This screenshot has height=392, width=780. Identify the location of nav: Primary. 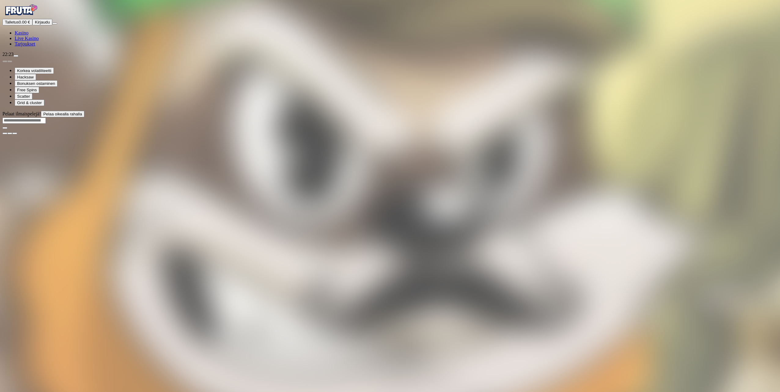
(390, 24).